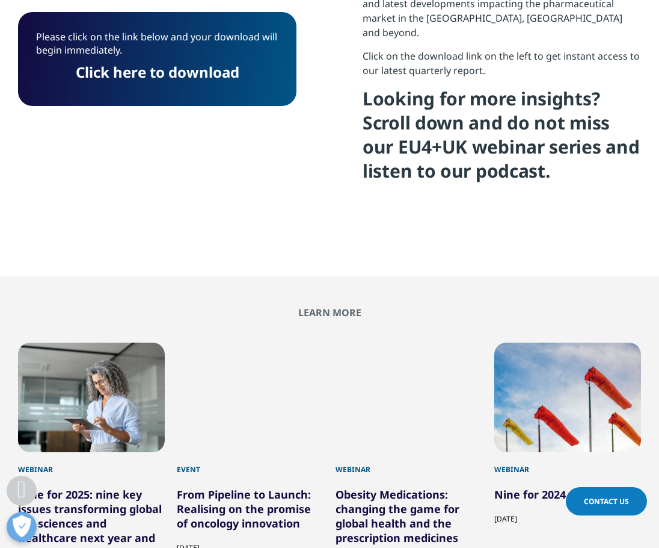 The image size is (659, 548). What do you see at coordinates (22, 526) in the screenshot?
I see `button: Abrir preferencias` at bounding box center [22, 526].